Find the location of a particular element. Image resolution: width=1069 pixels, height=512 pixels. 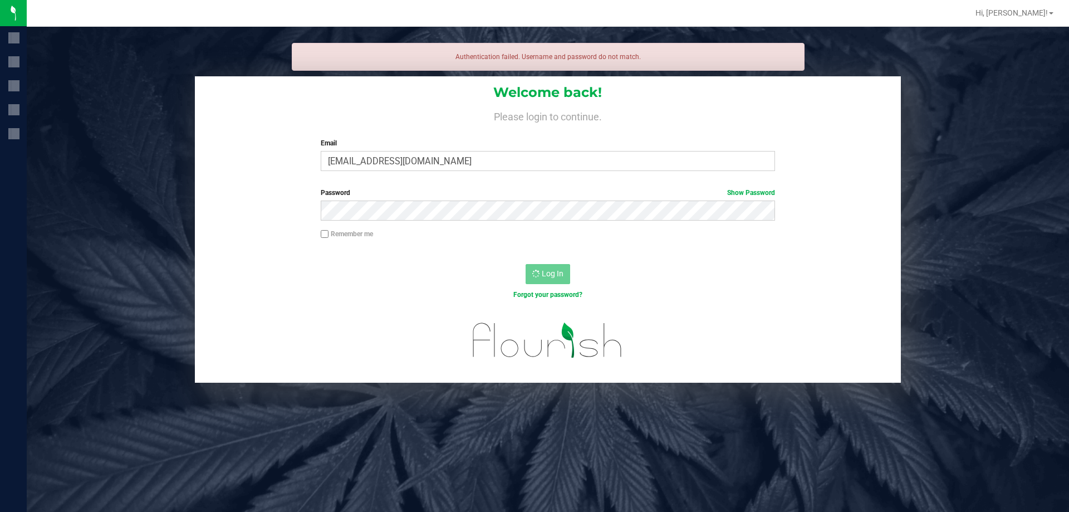

a: Show Password is located at coordinates (751, 193).